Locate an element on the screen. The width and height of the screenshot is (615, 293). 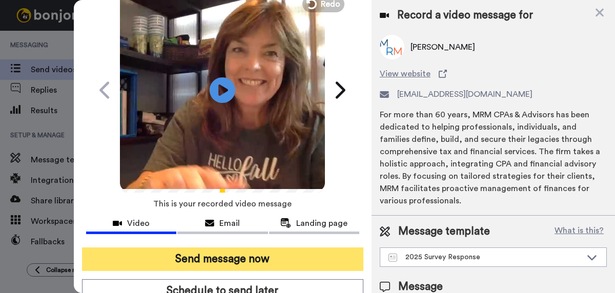
img: Message-temps.svg is located at coordinates (393, 258).